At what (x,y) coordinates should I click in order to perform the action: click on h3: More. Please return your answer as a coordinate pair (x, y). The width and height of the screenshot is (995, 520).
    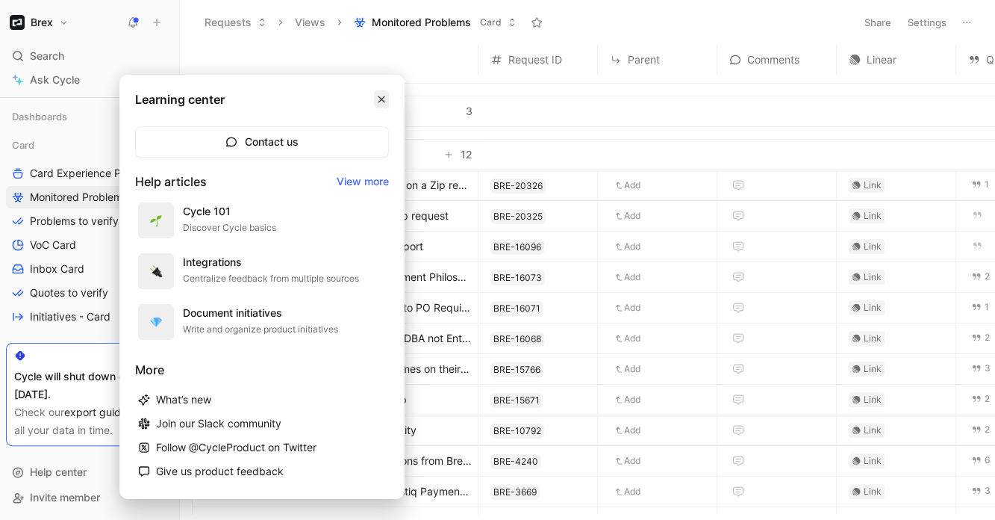
    Looking at the image, I should click on (262, 370).